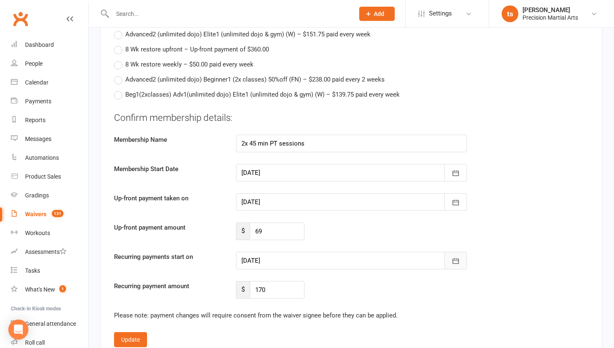 This screenshot has height=348, width=614. Describe the element at coordinates (49, 323) in the screenshot. I see `a: General attendance kiosk mode` at that location.